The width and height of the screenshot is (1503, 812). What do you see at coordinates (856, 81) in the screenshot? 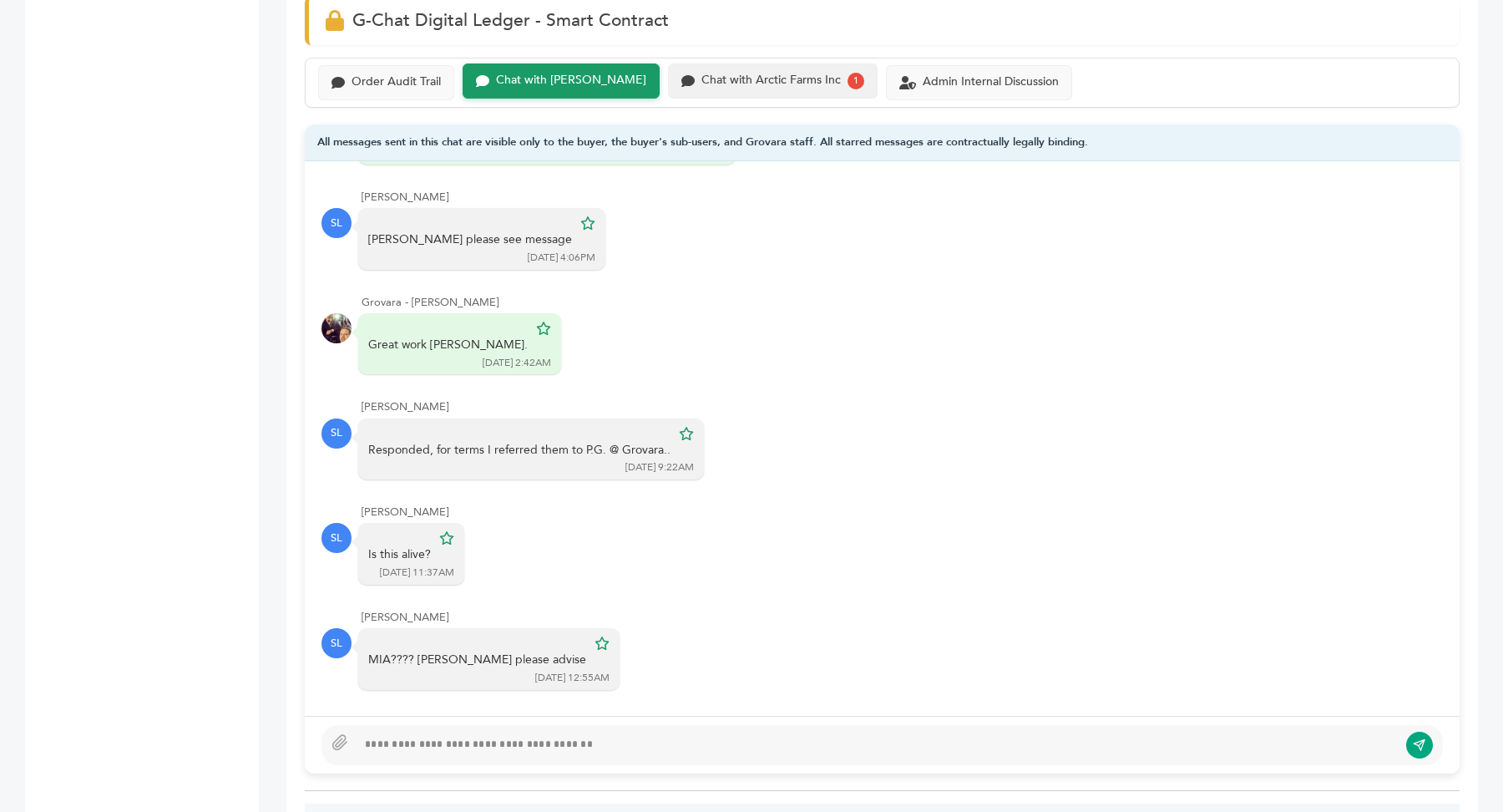
I see `div: 1` at bounding box center [856, 81].